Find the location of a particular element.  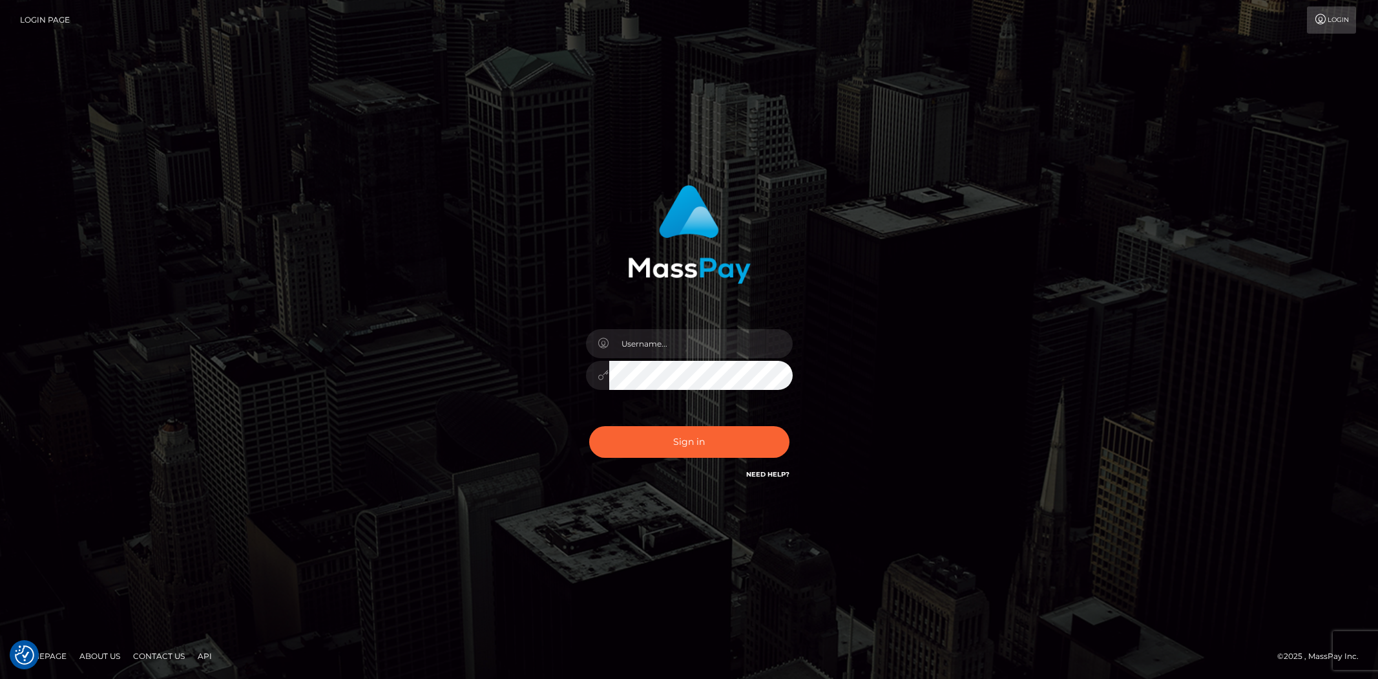

input: Username... is located at coordinates (701, 343).